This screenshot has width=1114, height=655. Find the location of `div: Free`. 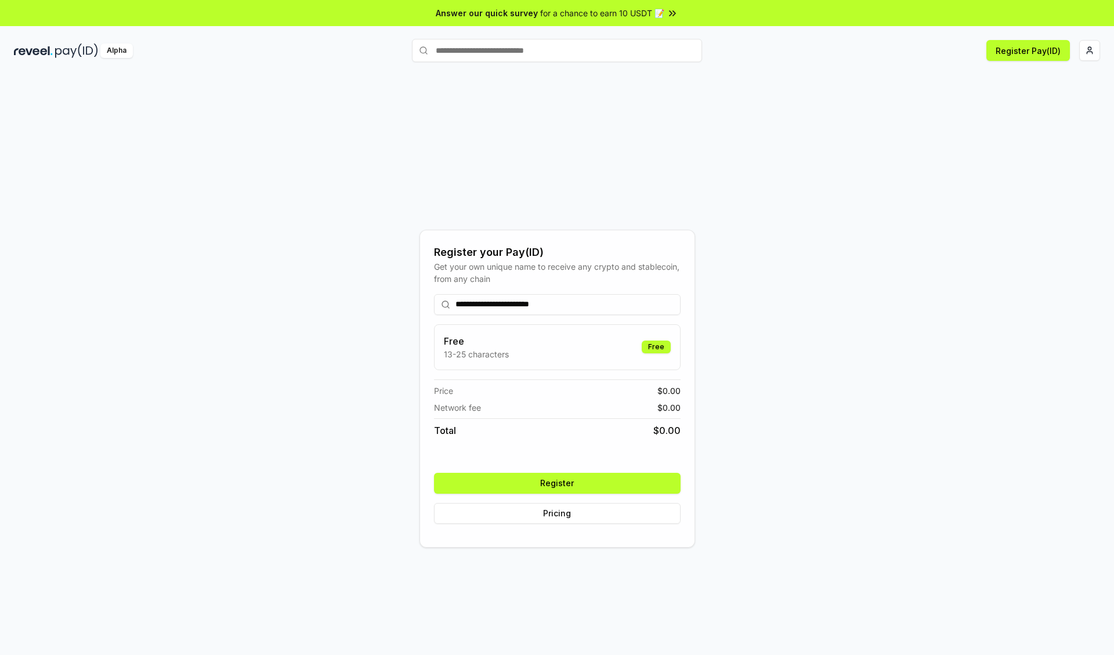

div: Free is located at coordinates (656, 347).